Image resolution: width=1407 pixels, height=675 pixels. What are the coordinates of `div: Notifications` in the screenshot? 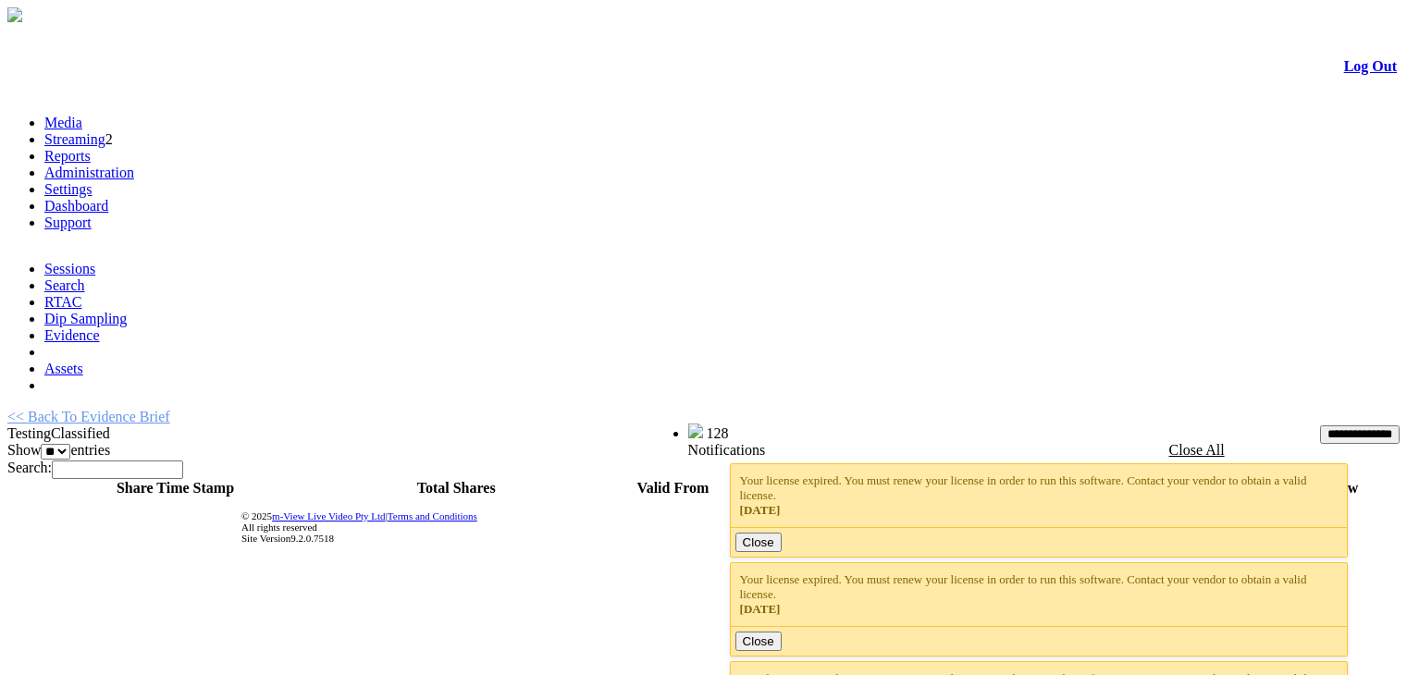 It's located at (1024, 450).